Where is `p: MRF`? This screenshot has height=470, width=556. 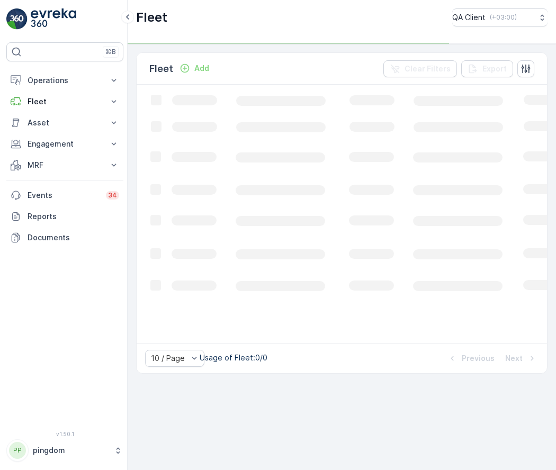
p: MRF is located at coordinates (65, 165).